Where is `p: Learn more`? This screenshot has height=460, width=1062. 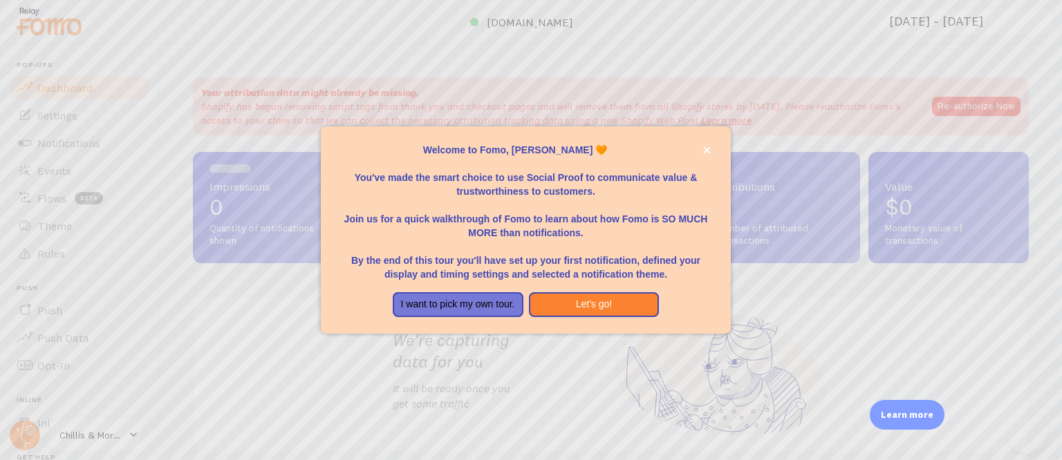
p: Learn more is located at coordinates (907, 415).